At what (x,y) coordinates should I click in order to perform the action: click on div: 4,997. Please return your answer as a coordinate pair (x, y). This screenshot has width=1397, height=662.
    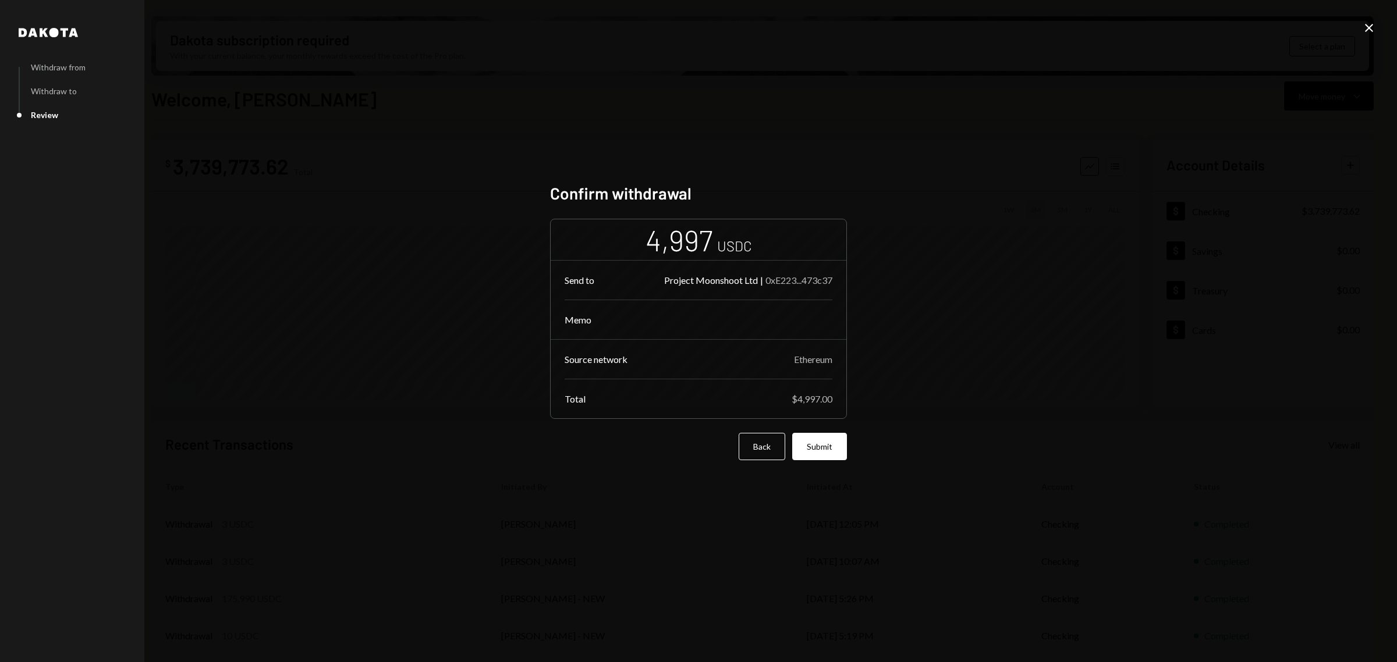
    Looking at the image, I should click on (679, 240).